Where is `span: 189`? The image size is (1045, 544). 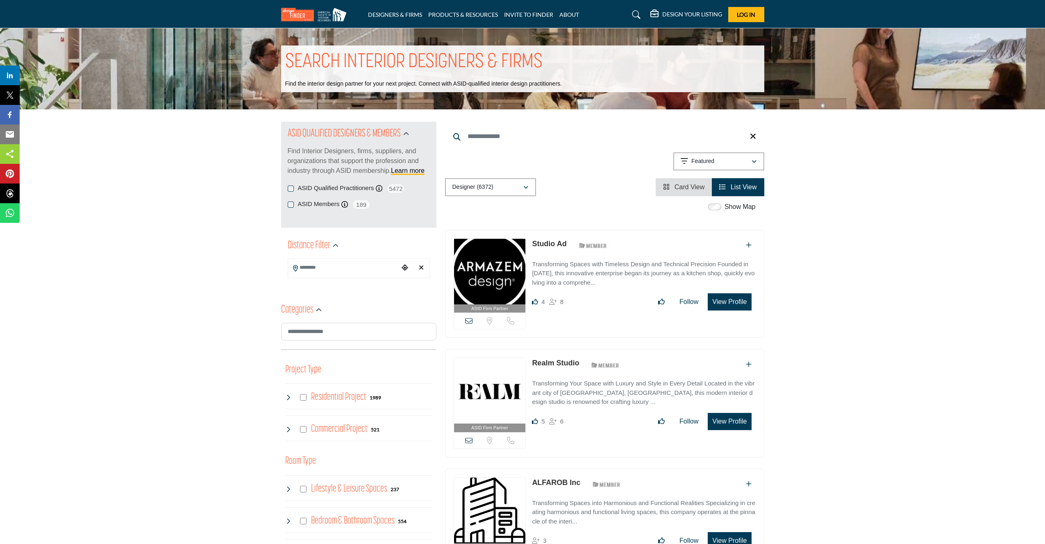 span: 189 is located at coordinates (361, 204).